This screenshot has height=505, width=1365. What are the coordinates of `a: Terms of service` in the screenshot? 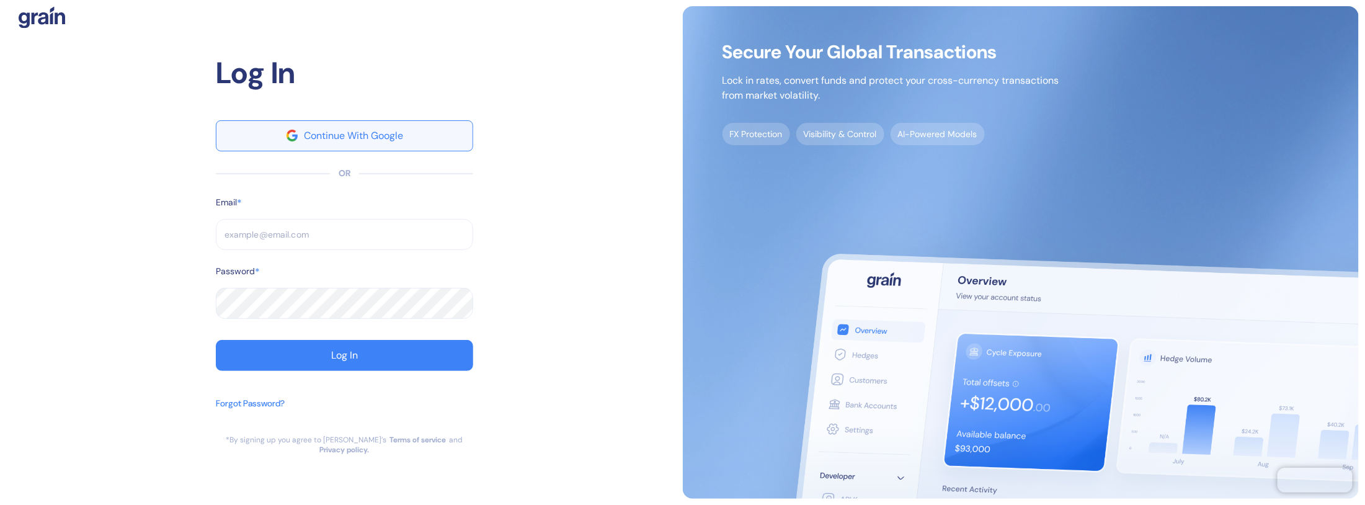 It's located at (417, 440).